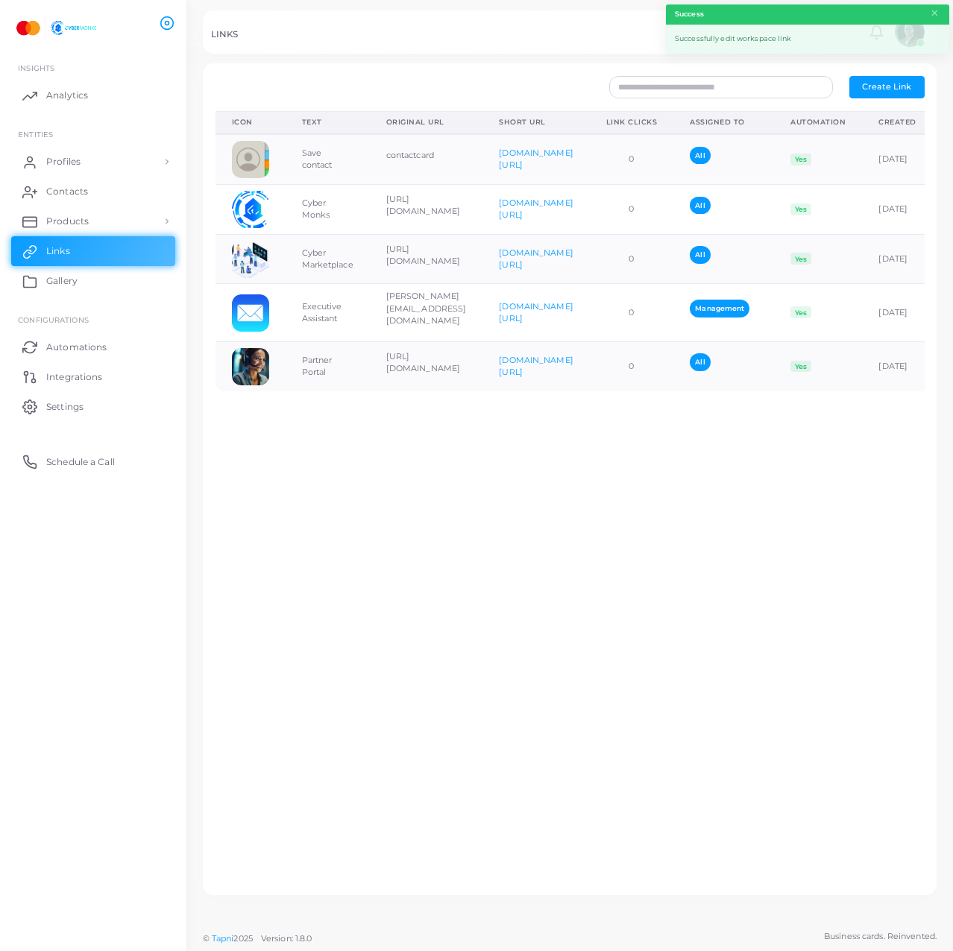 This screenshot has width=953, height=951. I want to click on button: Close, so click(934, 13).